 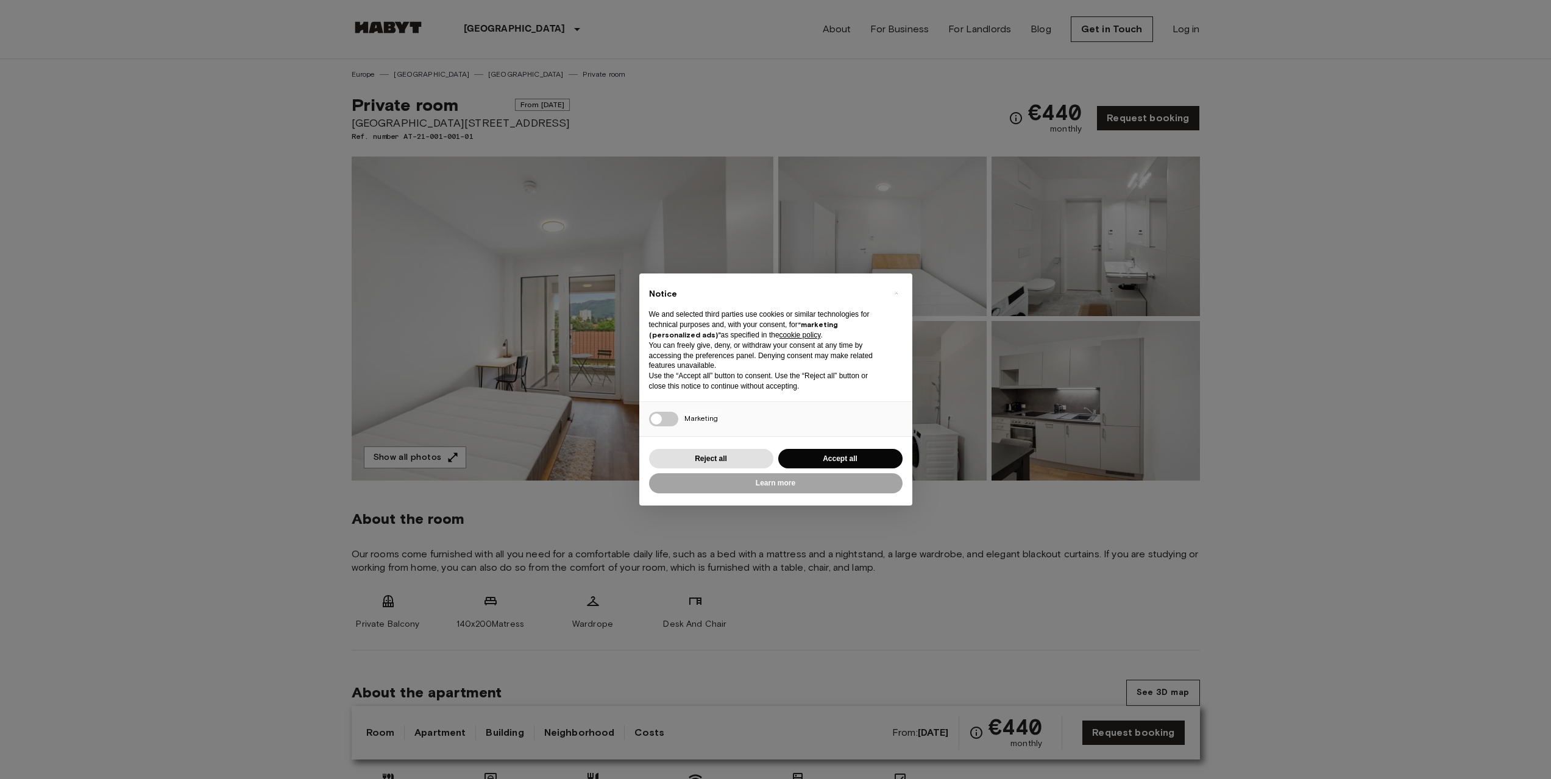 I want to click on button: Accept all, so click(x=840, y=459).